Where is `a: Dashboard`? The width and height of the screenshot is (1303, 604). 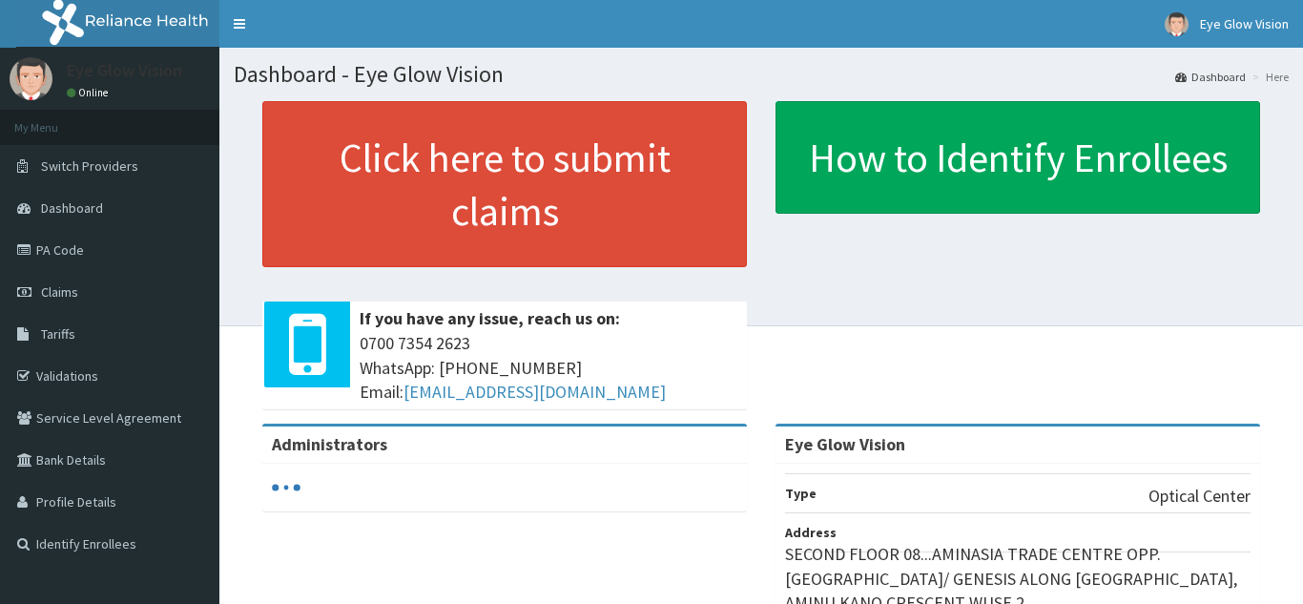 a: Dashboard is located at coordinates (1210, 76).